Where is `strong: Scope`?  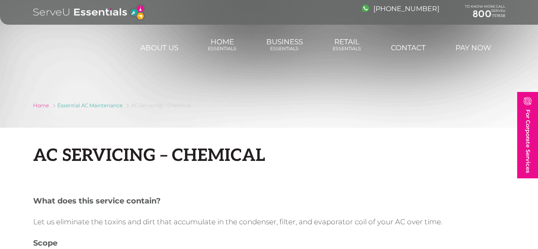 strong: Scope is located at coordinates (269, 243).